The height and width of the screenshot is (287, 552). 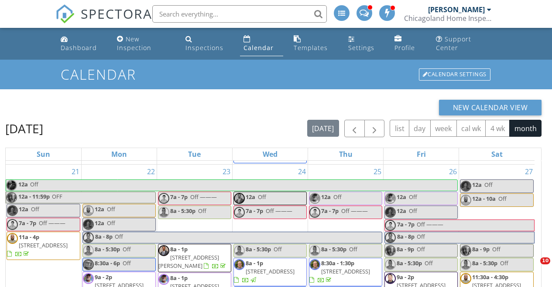 What do you see at coordinates (204, 48) in the screenshot?
I see `div: Inspections` at bounding box center [204, 48].